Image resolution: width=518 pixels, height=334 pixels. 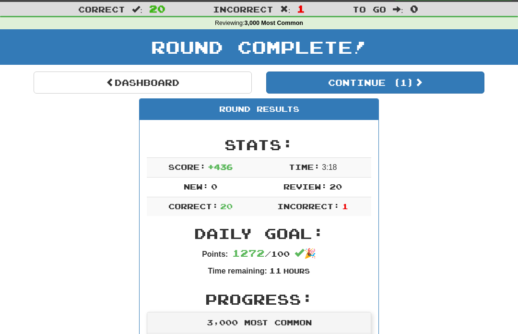 What do you see at coordinates (143, 83) in the screenshot?
I see `a: Dashboard` at bounding box center [143, 83].